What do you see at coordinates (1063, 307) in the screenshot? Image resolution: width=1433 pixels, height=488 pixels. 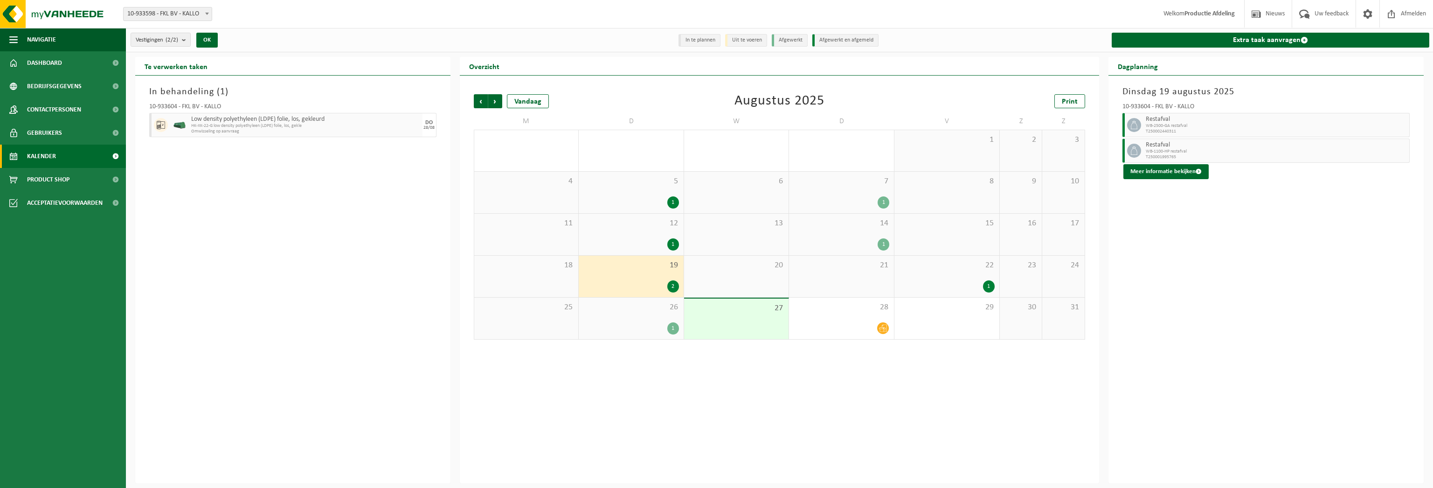 I see `span: 31` at bounding box center [1063, 307].